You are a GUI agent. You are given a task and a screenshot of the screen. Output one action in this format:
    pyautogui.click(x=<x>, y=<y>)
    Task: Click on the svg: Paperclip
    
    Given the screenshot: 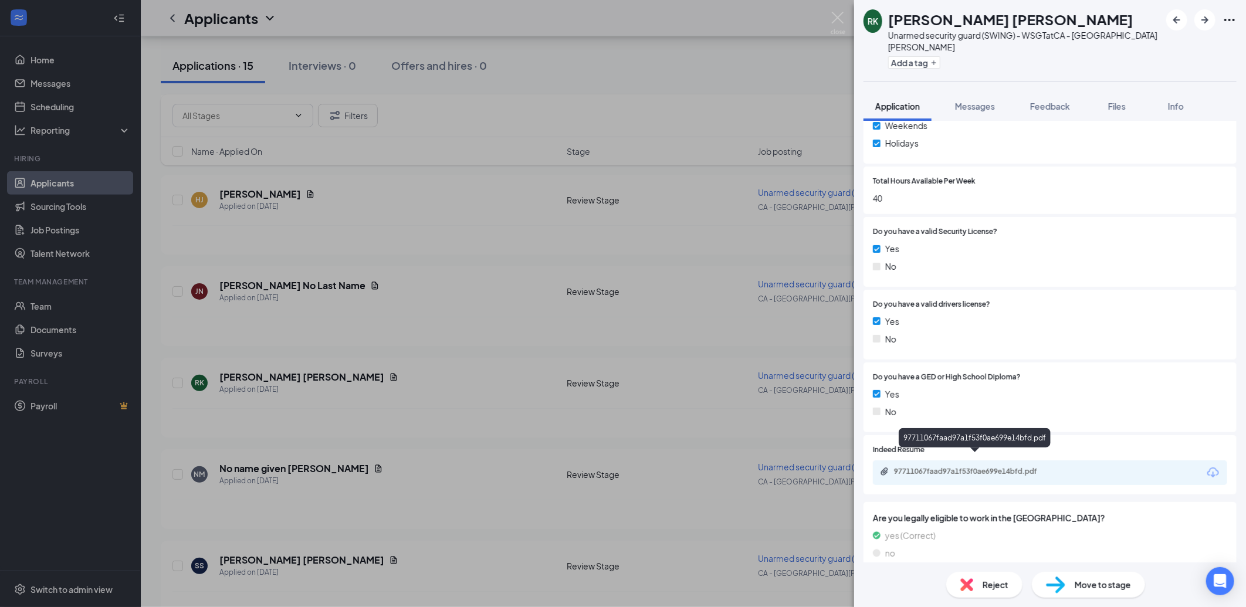 What is the action you would take?
    pyautogui.click(x=885, y=472)
    